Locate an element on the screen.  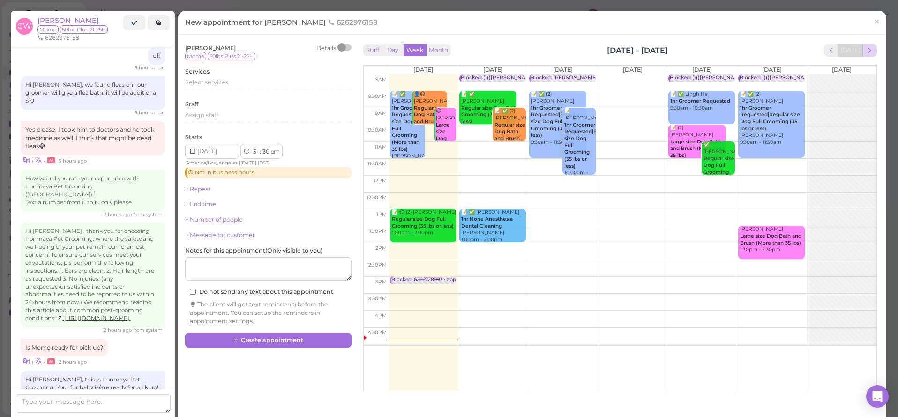
span: 50lbs Plus 21-25H is located at coordinates (84, 30).